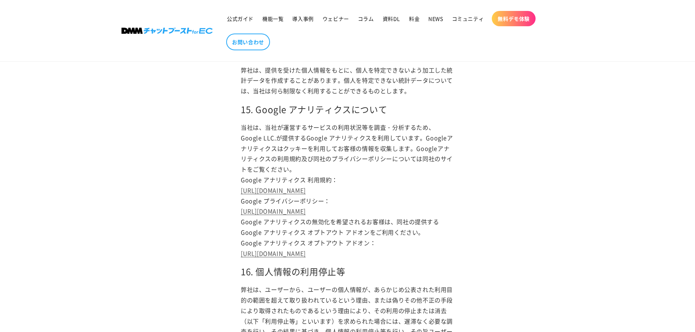  I want to click on span: NEWS, so click(436, 19).